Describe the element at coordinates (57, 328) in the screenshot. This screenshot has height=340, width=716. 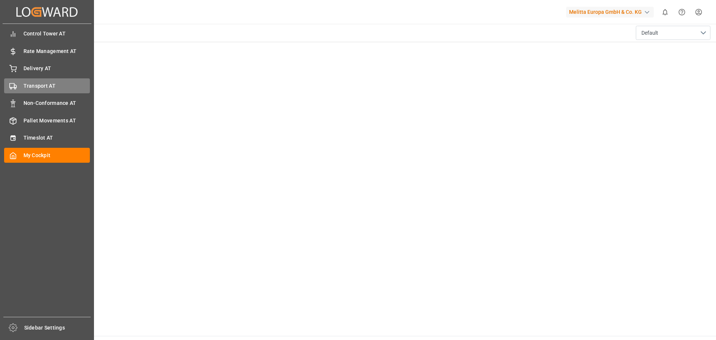
I see `span: Sidebar Settings` at that location.